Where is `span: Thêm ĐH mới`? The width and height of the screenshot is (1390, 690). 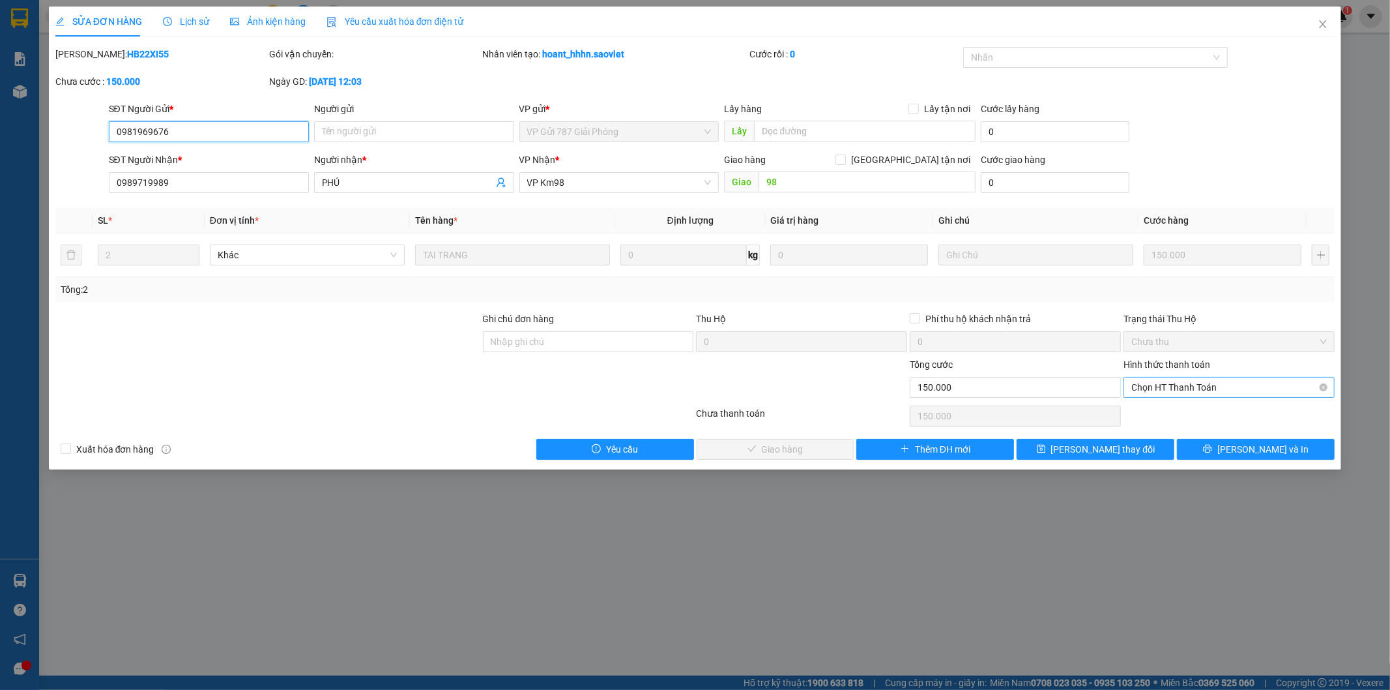
span: Thêm ĐH mới is located at coordinates (942, 449).